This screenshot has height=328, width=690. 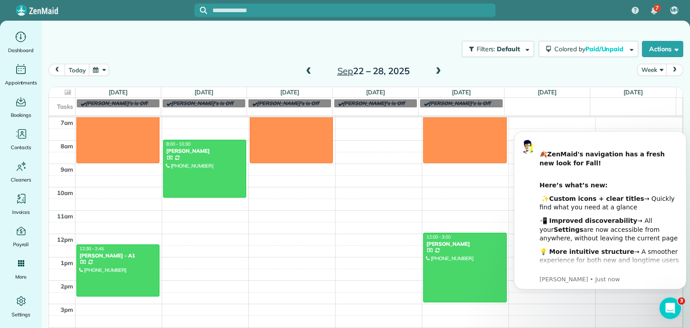 I want to click on span: Settings, so click(x=21, y=314).